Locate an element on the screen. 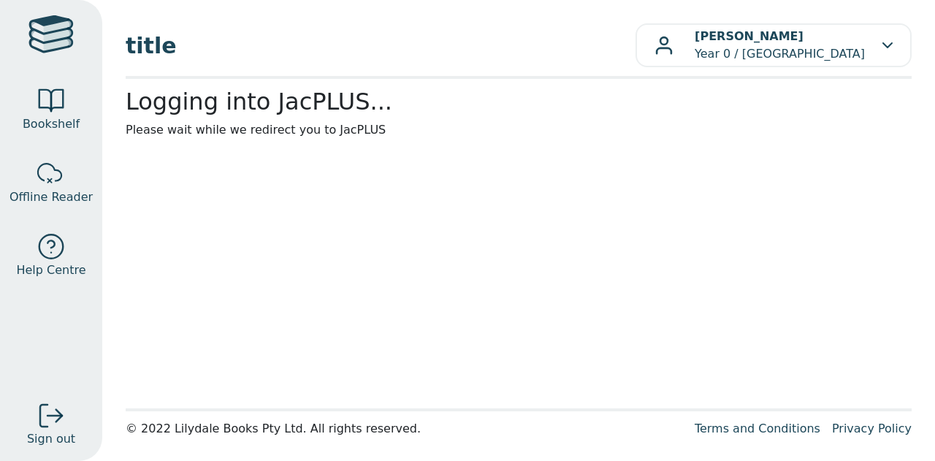 Image resolution: width=935 pixels, height=461 pixels. p: Please wait while we redirect you to JacPLUS is located at coordinates (519, 130).